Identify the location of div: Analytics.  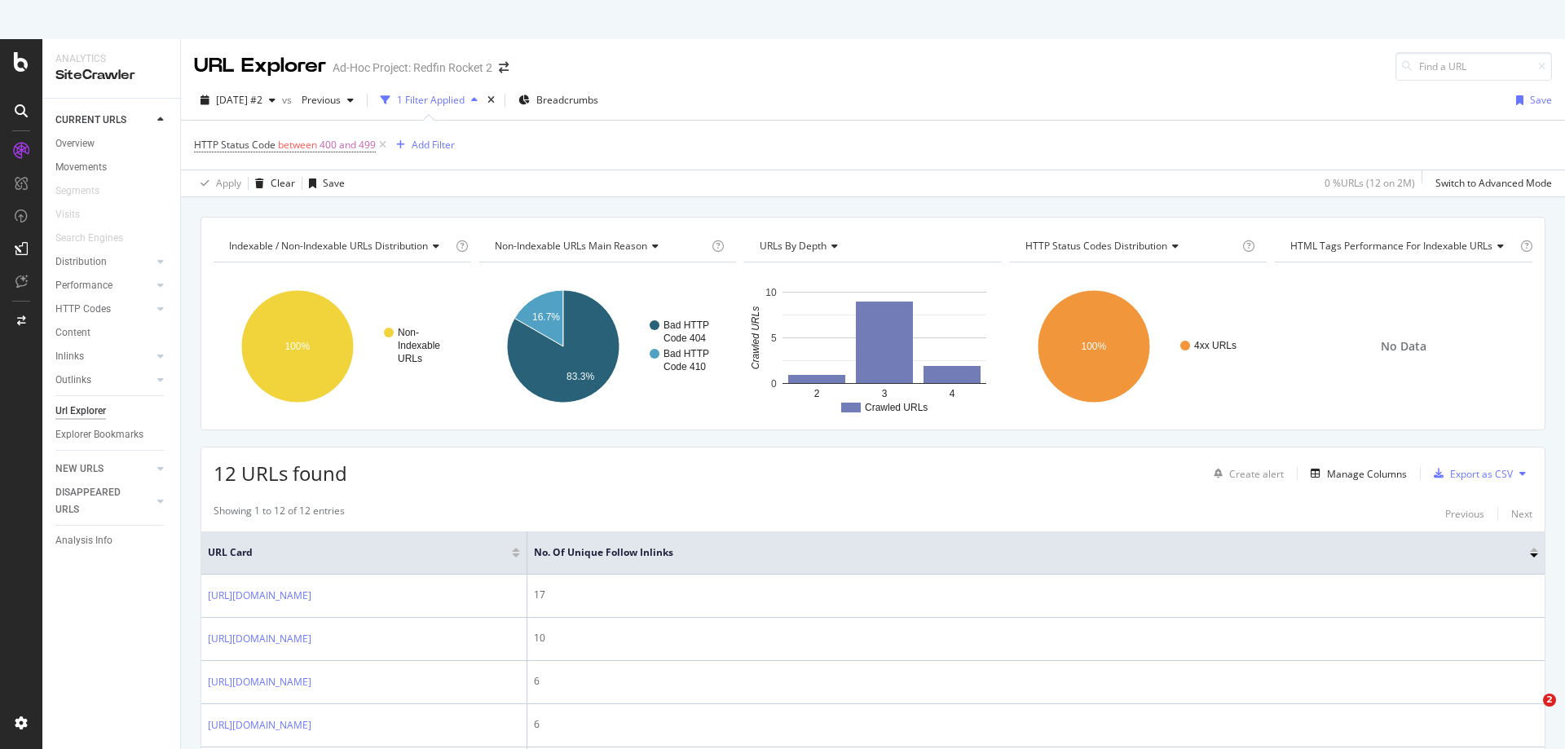
(111, 59).